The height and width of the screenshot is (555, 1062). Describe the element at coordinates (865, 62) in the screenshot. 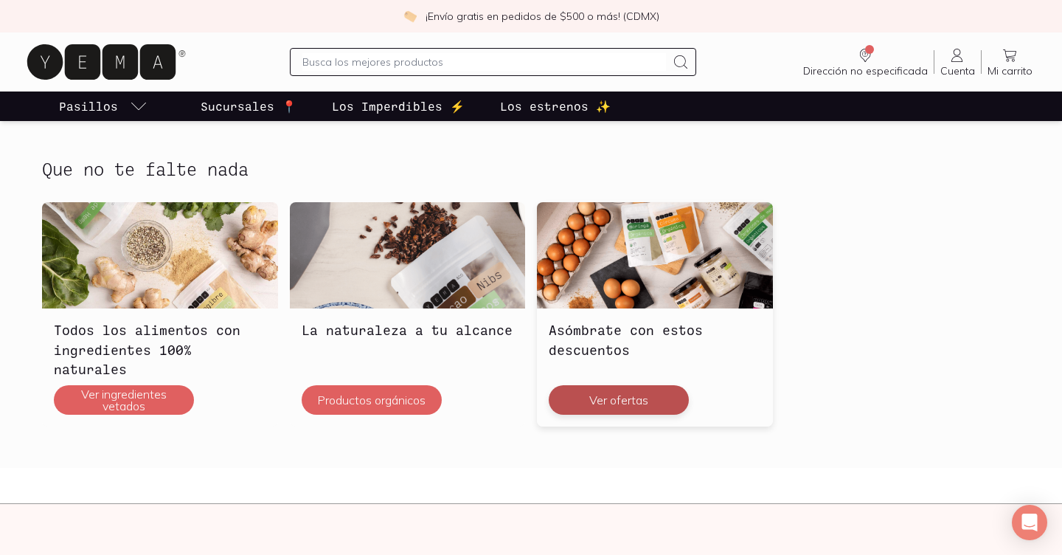

I see `a: Dirección no especificada` at that location.